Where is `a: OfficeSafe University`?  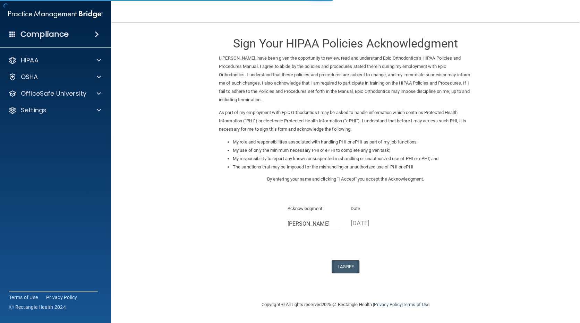 a: OfficeSafe University is located at coordinates (54, 94).